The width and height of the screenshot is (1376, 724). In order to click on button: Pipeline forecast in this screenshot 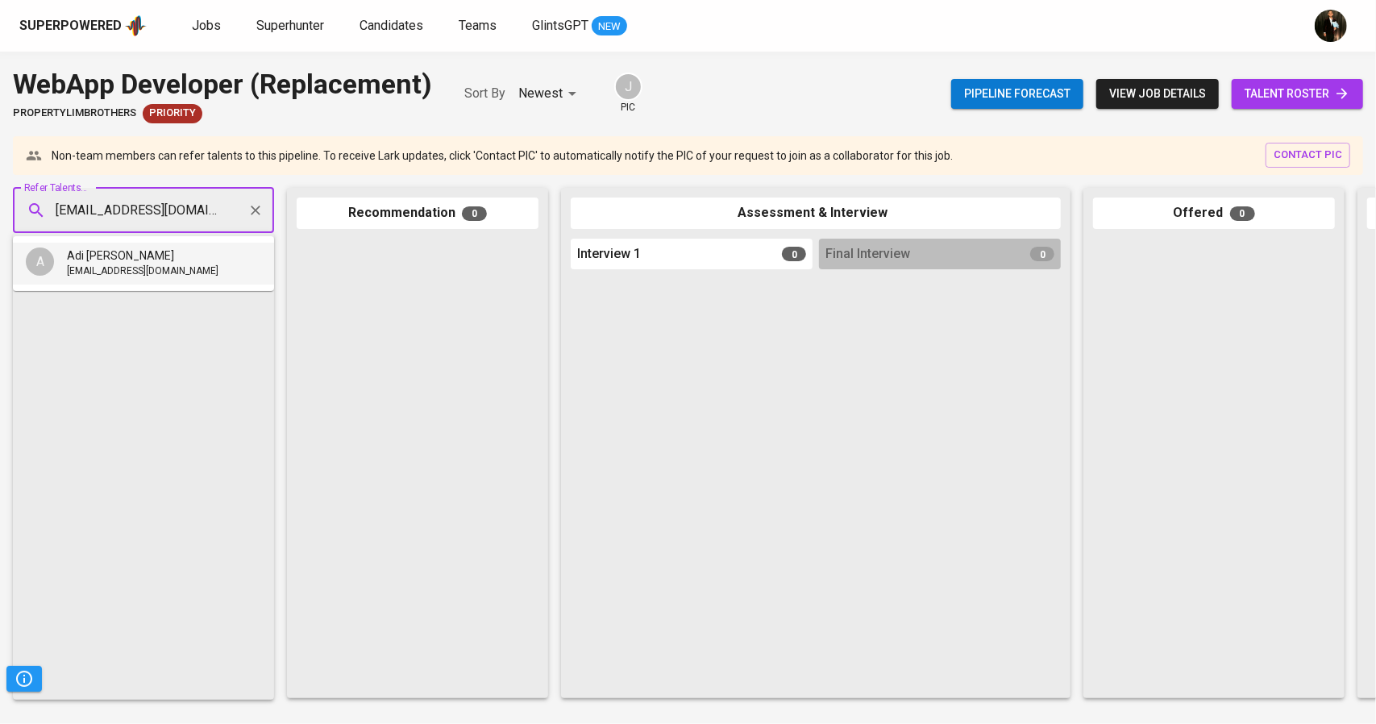, I will do `click(1017, 93)`.